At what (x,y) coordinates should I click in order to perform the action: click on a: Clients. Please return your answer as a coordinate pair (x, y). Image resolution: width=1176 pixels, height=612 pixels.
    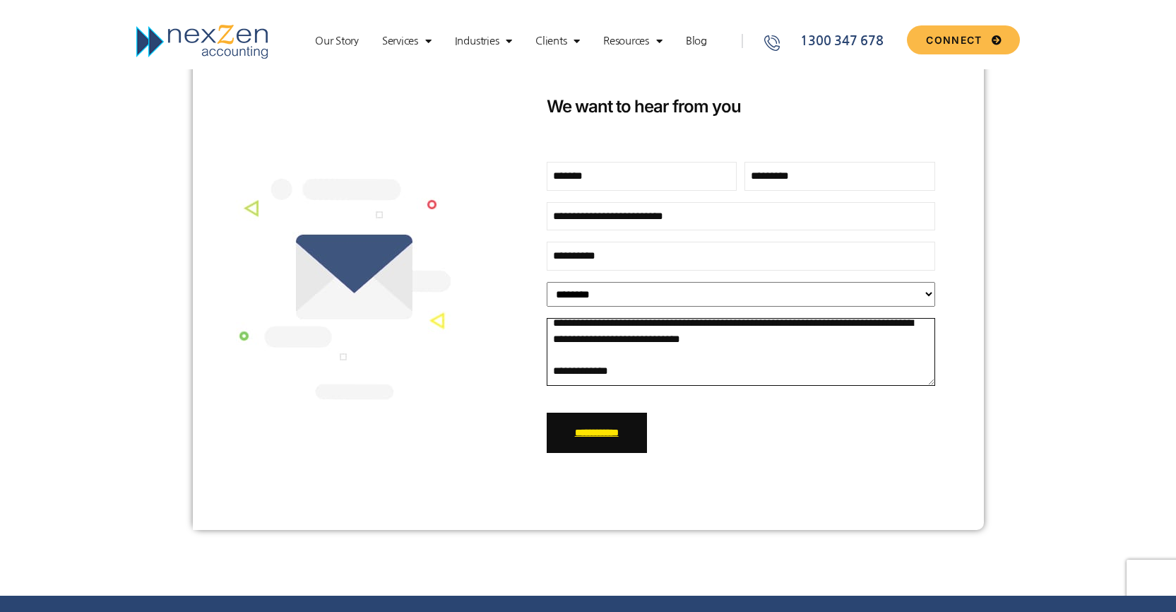
    Looking at the image, I should click on (557, 41).